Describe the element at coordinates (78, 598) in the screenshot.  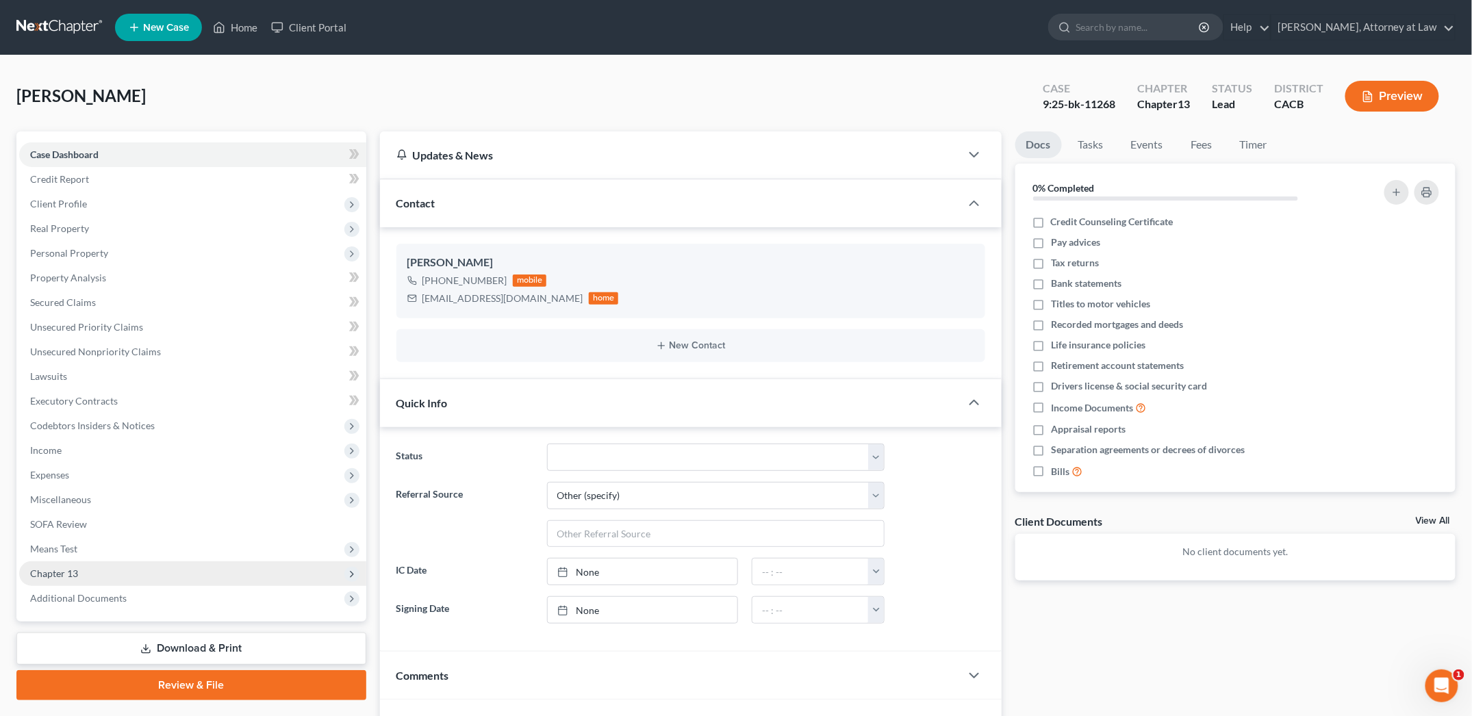
I see `span: Additional Documents` at that location.